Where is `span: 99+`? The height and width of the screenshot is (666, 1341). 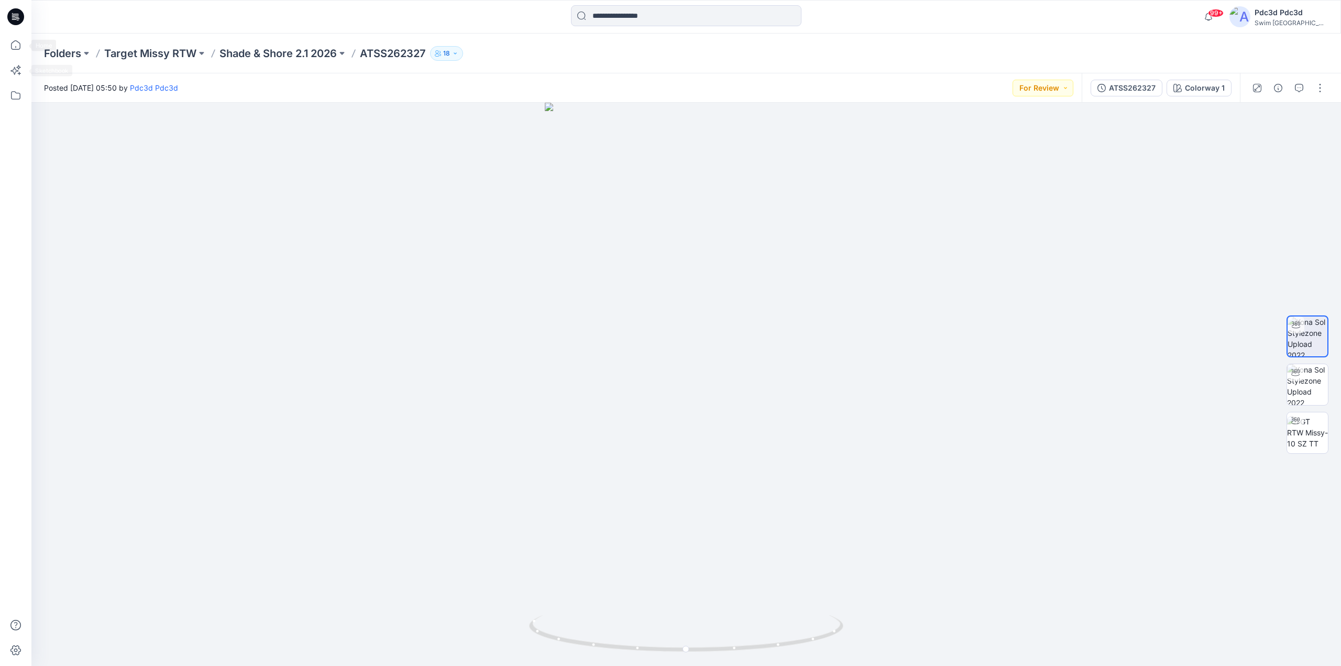
span: 99+ is located at coordinates (1216, 13).